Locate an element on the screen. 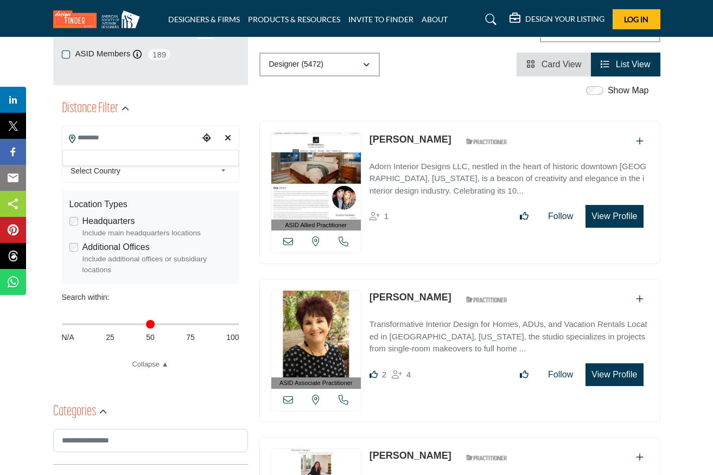 Image resolution: width=713 pixels, height=475 pixels. span: 2 is located at coordinates (384, 374).